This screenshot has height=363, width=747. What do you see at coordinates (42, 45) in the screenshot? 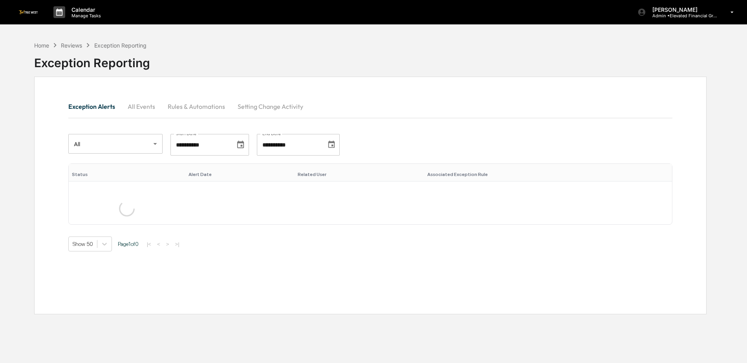
I see `div: Home` at bounding box center [42, 45].